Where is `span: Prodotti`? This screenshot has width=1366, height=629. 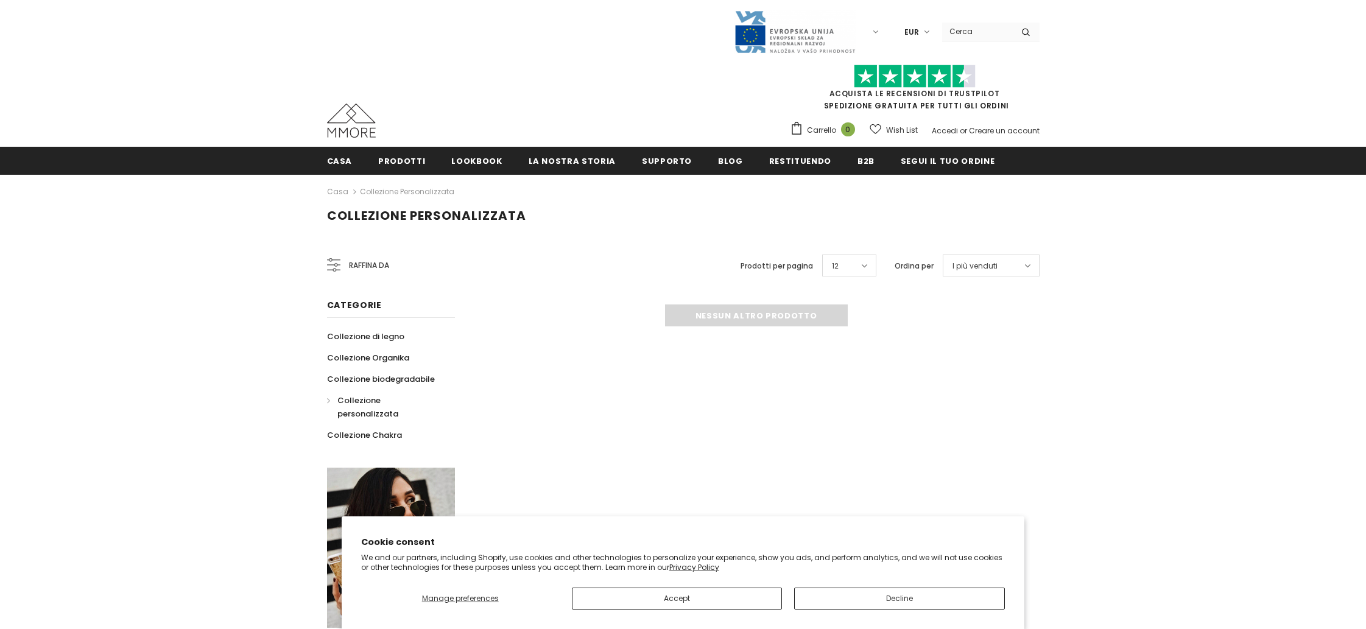 span: Prodotti is located at coordinates (401, 161).